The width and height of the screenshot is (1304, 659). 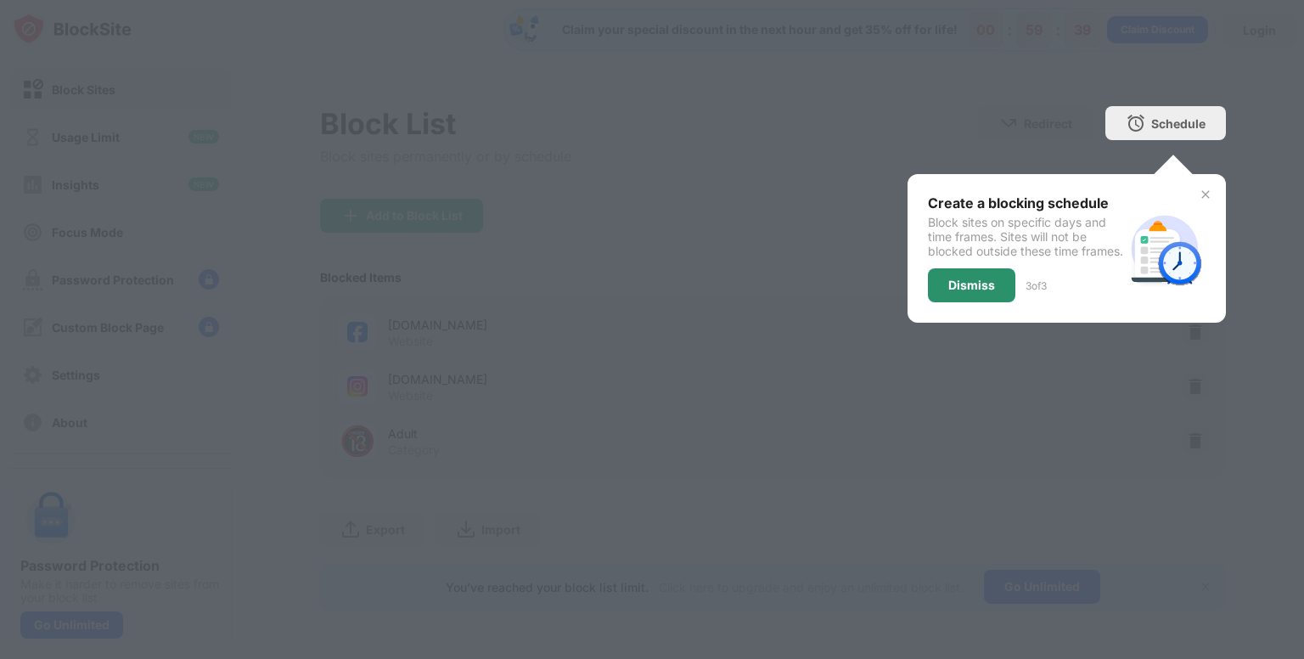 I want to click on div: Create a blocking schedule, so click(x=1026, y=203).